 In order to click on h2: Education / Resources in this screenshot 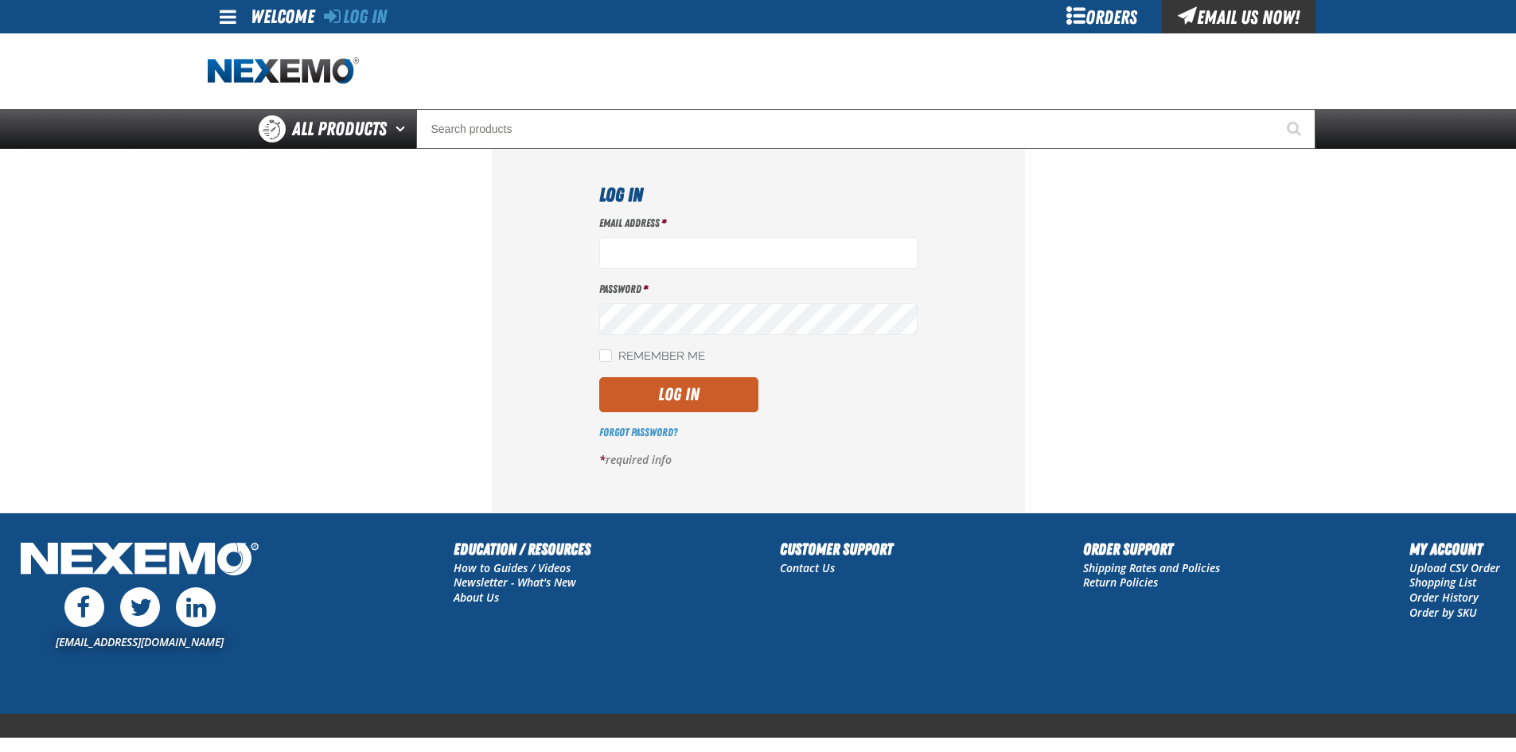, I will do `click(522, 549)`.